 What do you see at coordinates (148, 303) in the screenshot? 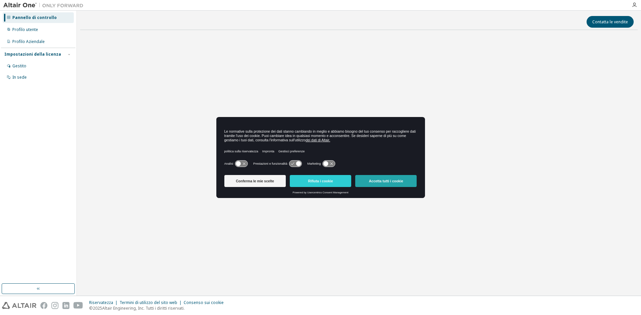
I see `font: Termini di utilizzo del sito web` at bounding box center [148, 303].